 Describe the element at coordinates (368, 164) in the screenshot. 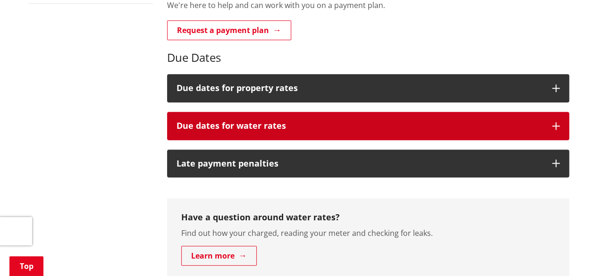

I see `button: Late payment penalties` at that location.